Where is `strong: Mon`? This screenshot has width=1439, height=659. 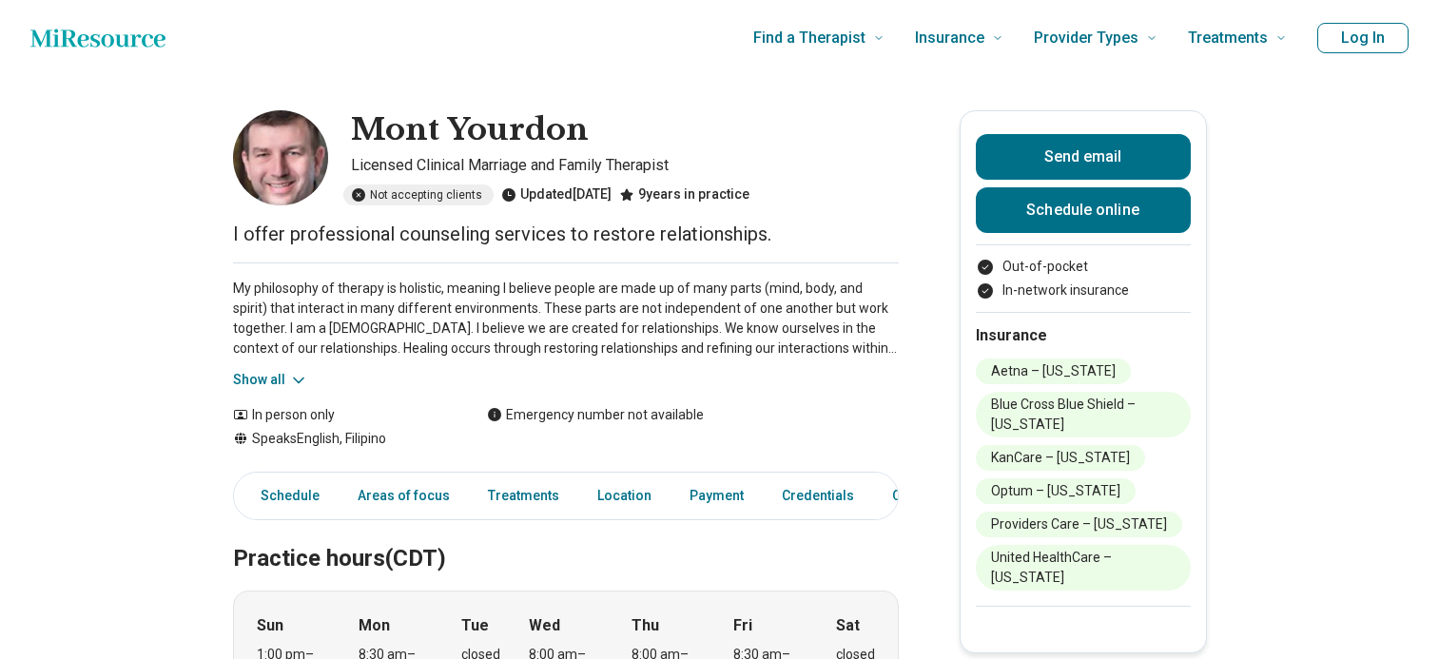
strong: Mon is located at coordinates (374, 626).